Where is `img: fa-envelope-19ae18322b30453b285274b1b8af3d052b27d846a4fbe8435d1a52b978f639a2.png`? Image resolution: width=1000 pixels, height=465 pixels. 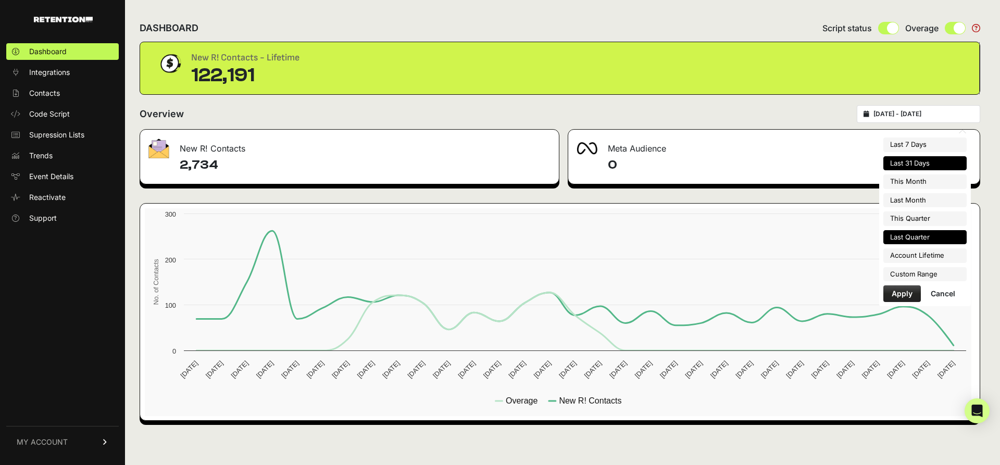 img: fa-envelope-19ae18322b30453b285274b1b8af3d052b27d846a4fbe8435d1a52b978f639a2.png is located at coordinates (159, 148).